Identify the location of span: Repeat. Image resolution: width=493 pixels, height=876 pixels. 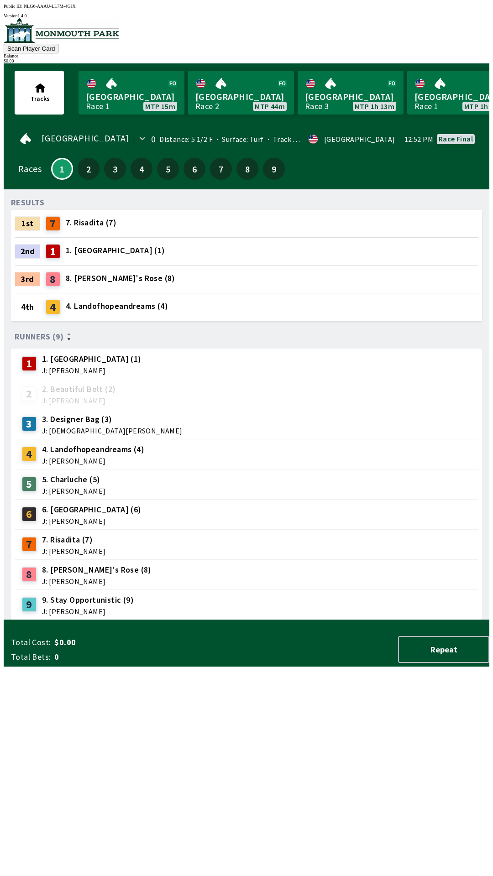
(443, 649).